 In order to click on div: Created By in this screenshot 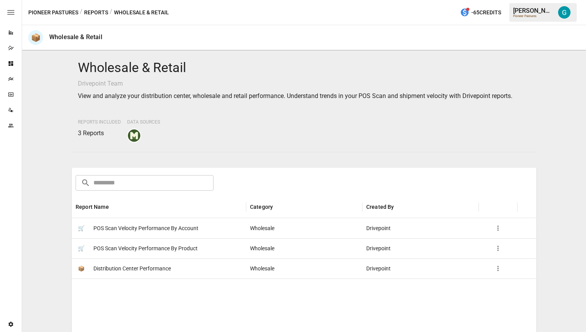, I will do `click(380, 207)`.